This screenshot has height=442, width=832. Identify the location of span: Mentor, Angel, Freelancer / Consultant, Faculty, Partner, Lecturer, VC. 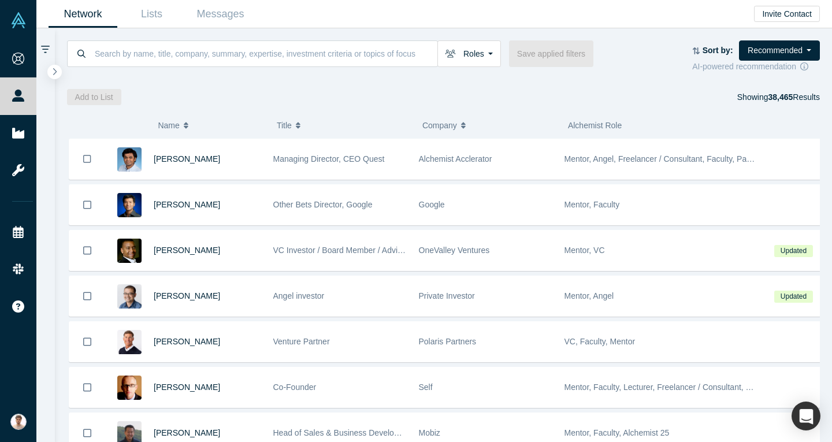
(688, 159).